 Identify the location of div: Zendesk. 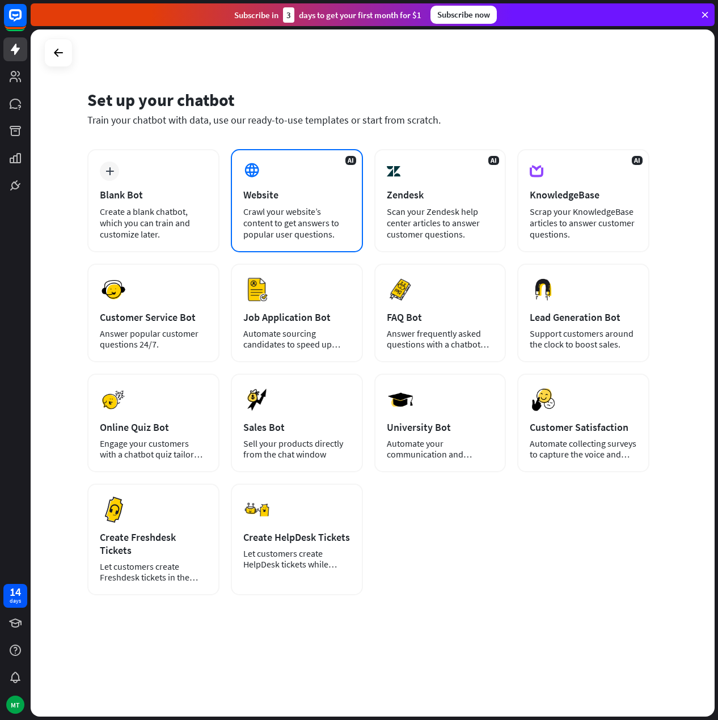
(440, 195).